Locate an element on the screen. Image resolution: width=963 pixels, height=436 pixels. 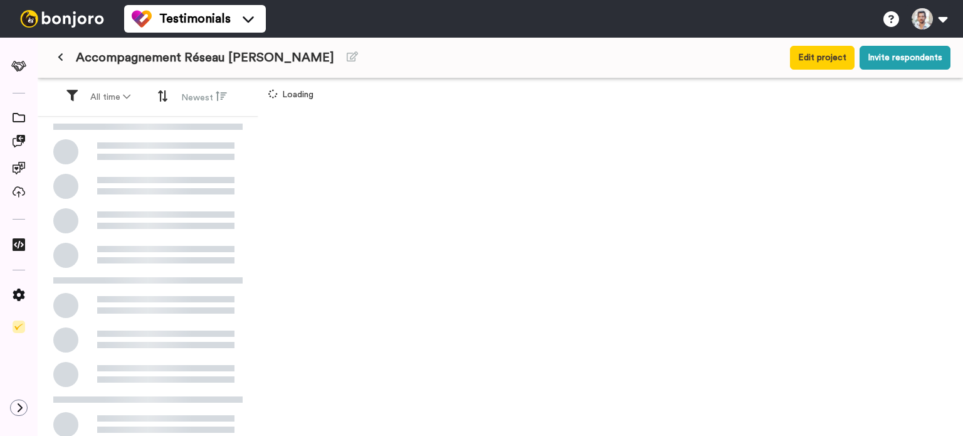
img: Checklist.svg is located at coordinates (19, 327).